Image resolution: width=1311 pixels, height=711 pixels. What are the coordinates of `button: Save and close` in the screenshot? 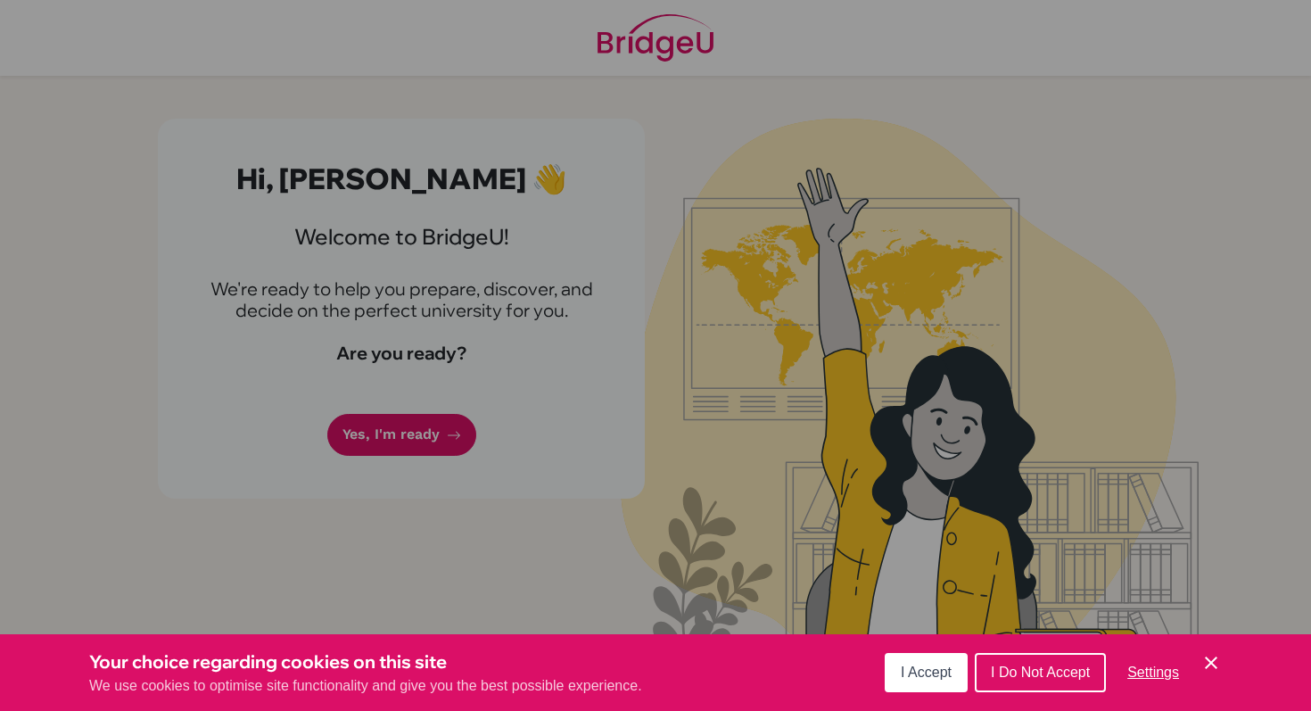 It's located at (1211, 663).